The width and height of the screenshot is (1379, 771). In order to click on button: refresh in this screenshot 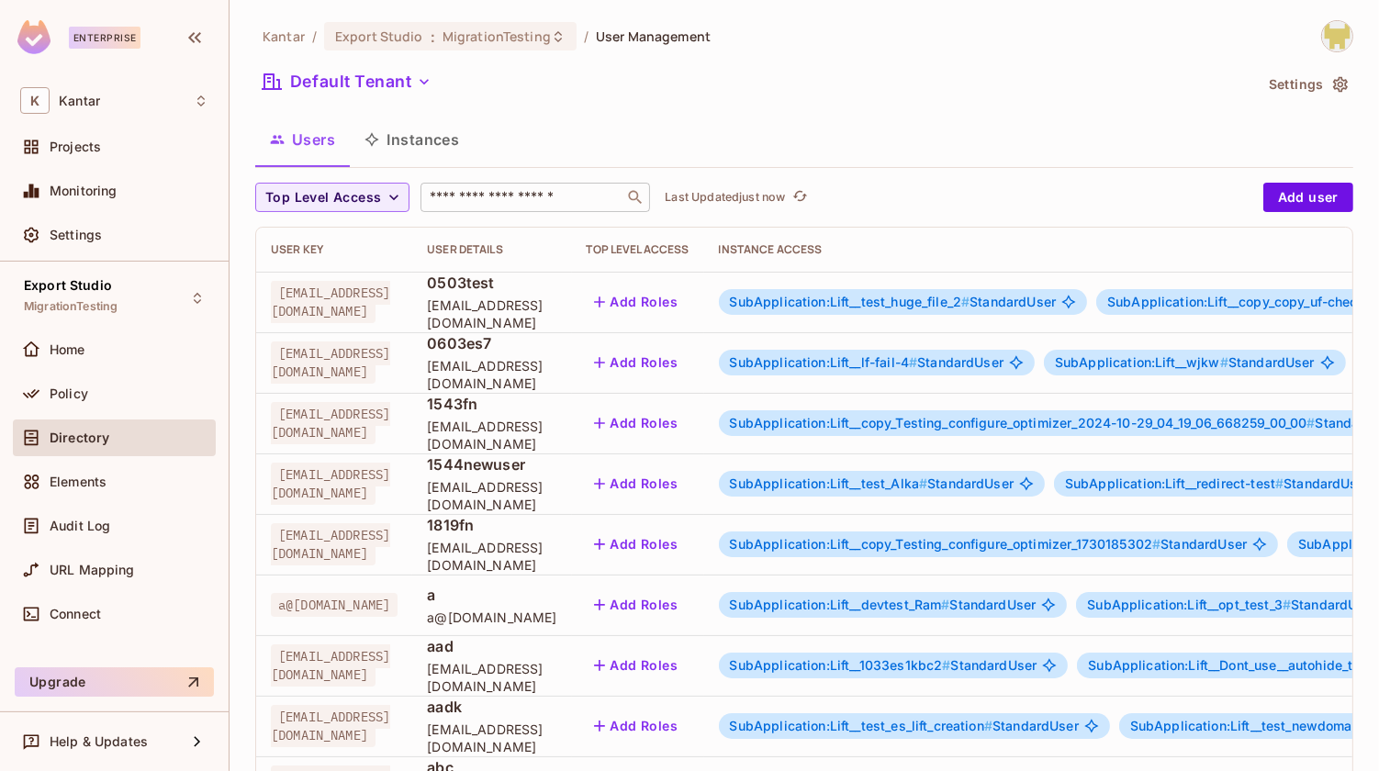, I will do `click(800, 197)`.